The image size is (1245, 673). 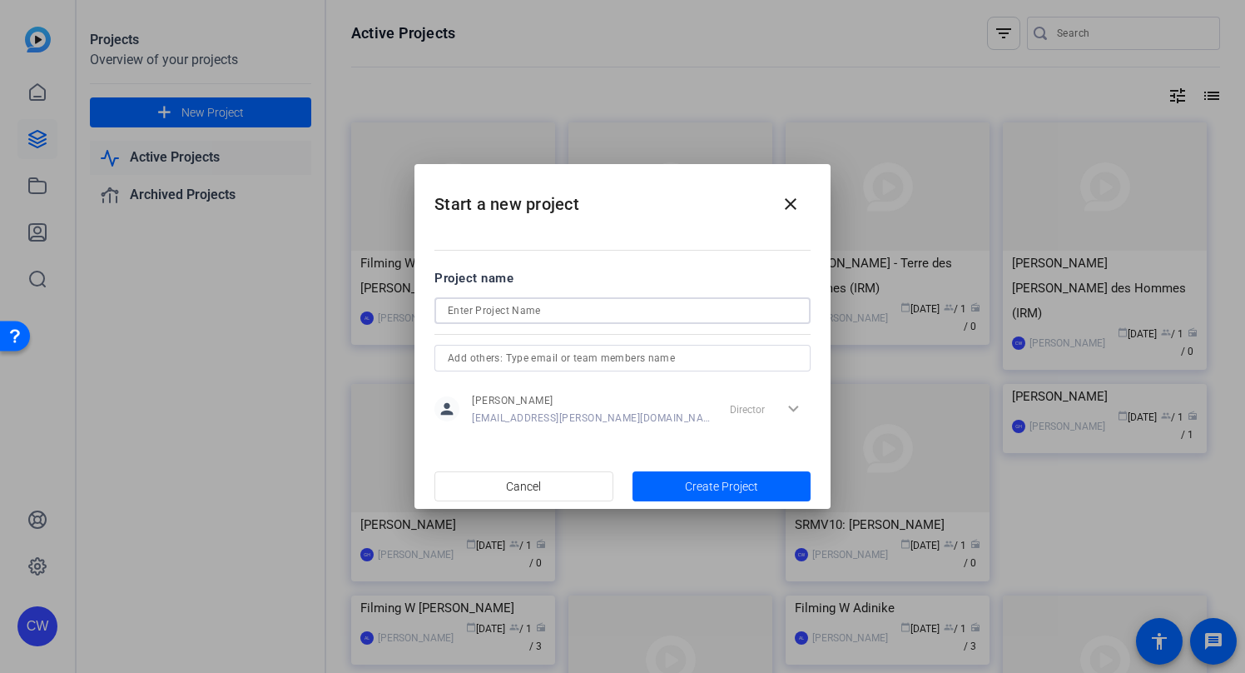 I want to click on input: Enter Project Name, so click(x=623, y=310).